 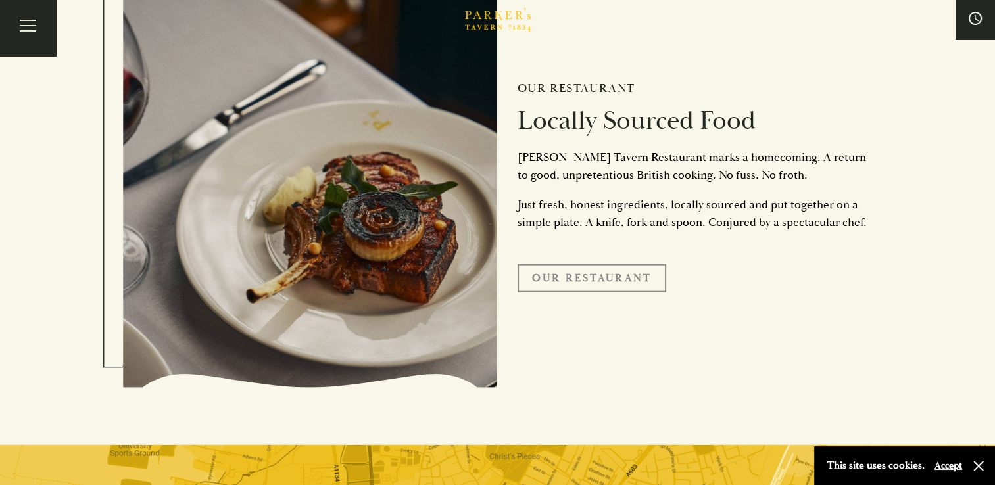 I want to click on p: This site uses cookies., so click(x=876, y=465).